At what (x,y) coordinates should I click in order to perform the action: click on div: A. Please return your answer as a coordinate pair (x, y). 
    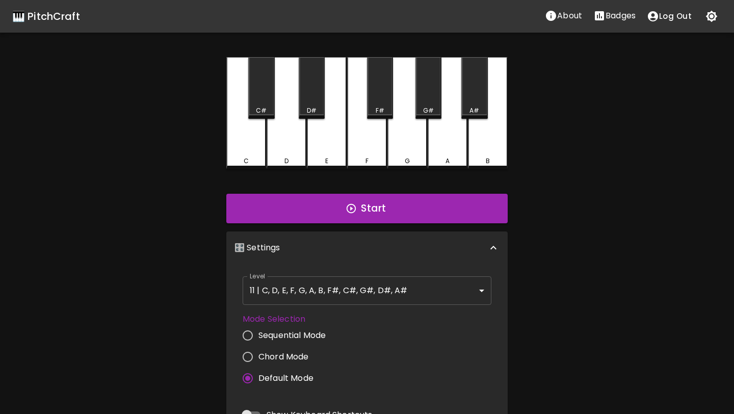
    Looking at the image, I should click on (448, 161).